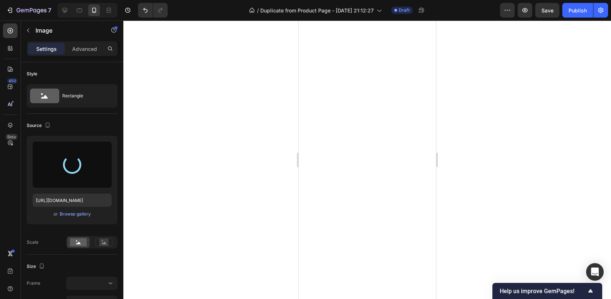 The image size is (611, 299). What do you see at coordinates (547, 10) in the screenshot?
I see `span: Save` at bounding box center [547, 10].